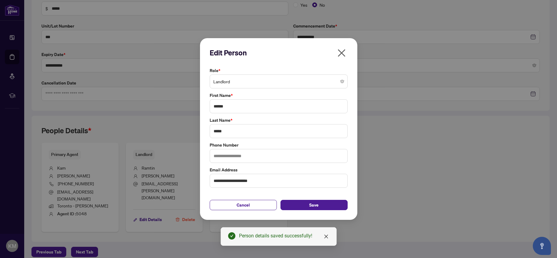 The image size is (557, 258). Describe the element at coordinates (284, 236) in the screenshot. I see `div: Person details saved successfully!` at that location.